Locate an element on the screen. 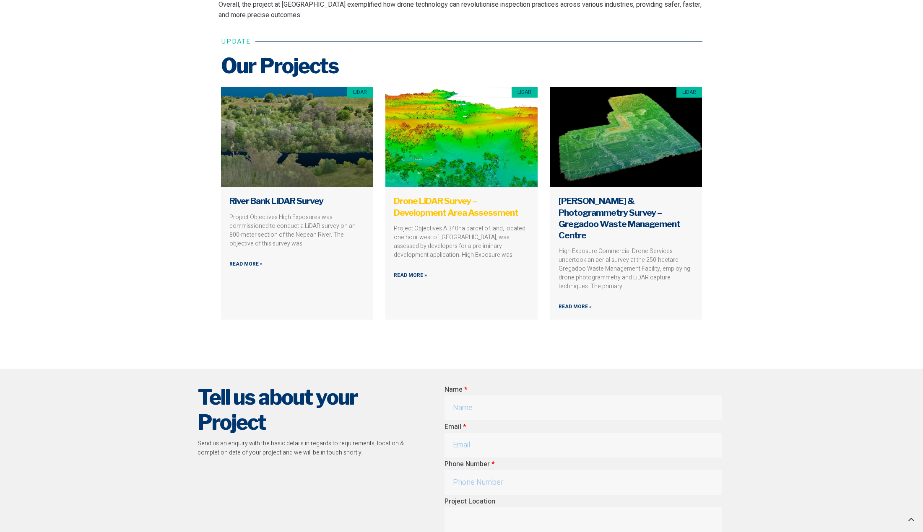  h2: Tell us about your Project is located at coordinates (304, 410).